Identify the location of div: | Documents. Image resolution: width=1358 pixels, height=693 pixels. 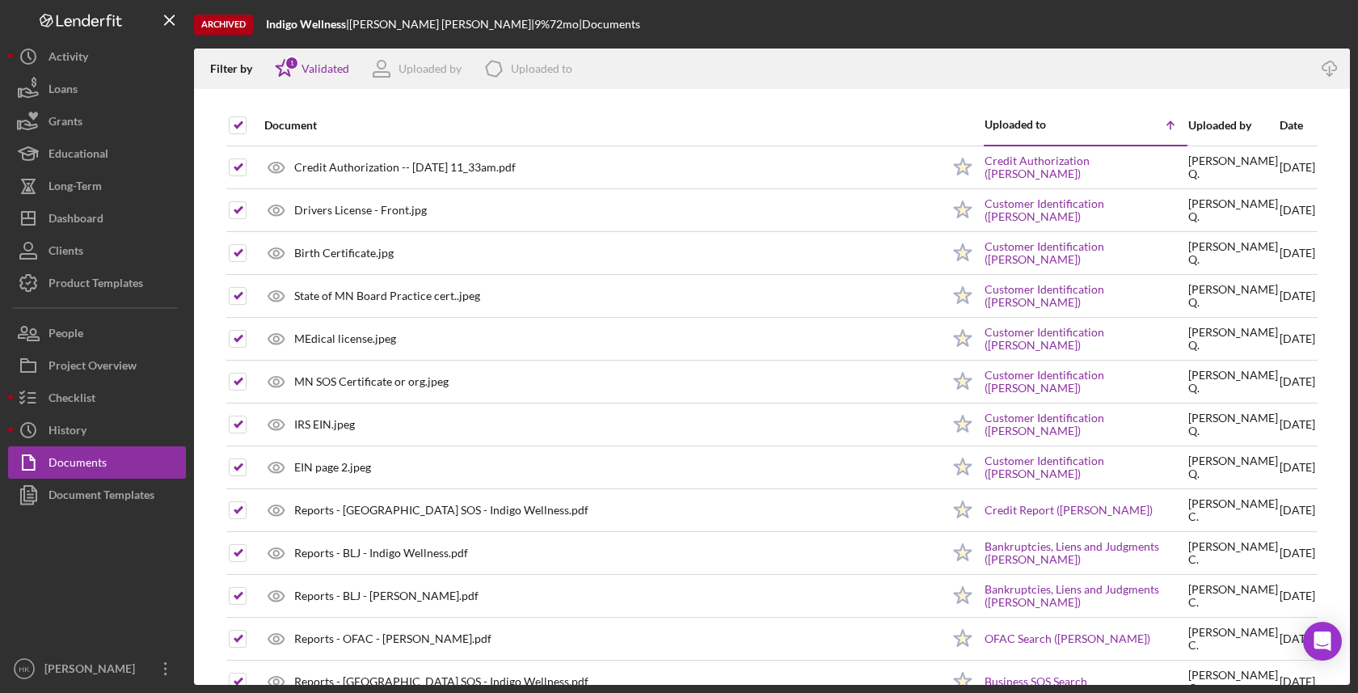
(610, 24).